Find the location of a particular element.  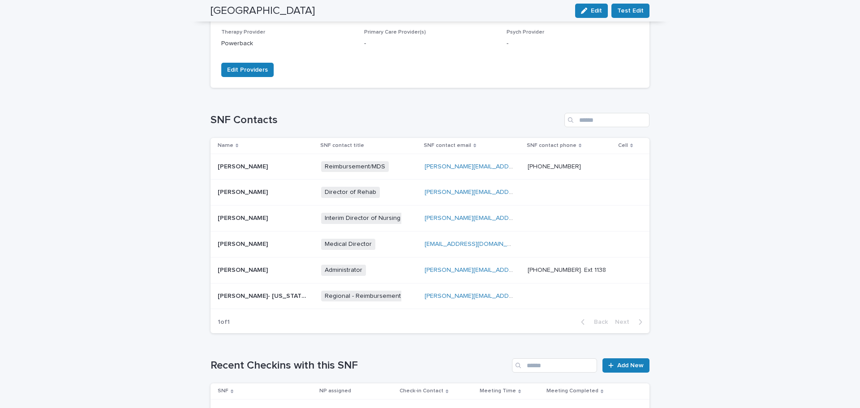

span: Director of Rehab is located at coordinates (350, 192).